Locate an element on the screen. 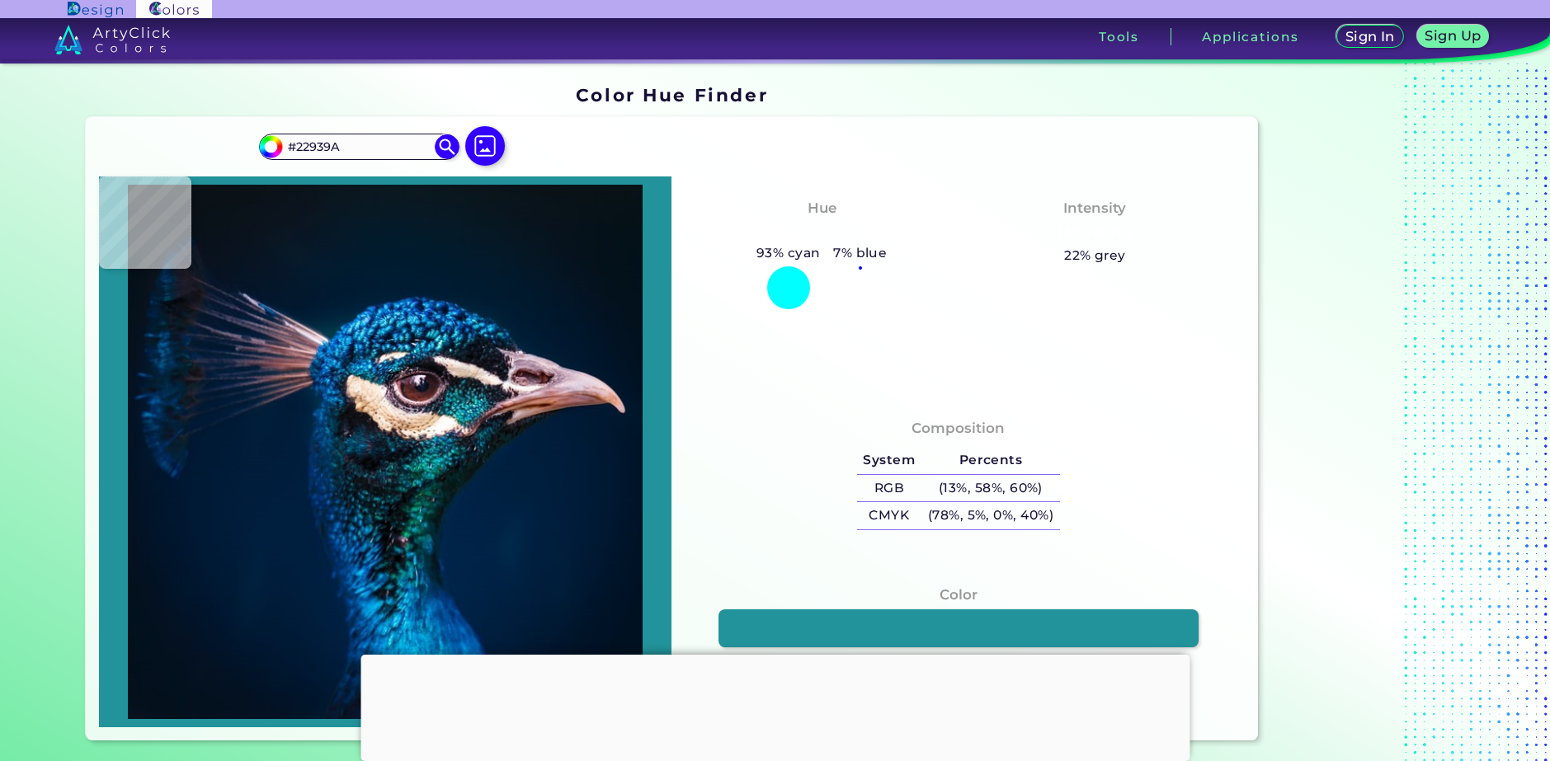 This screenshot has width=1550, height=761. a: Sign Up is located at coordinates (1453, 36).